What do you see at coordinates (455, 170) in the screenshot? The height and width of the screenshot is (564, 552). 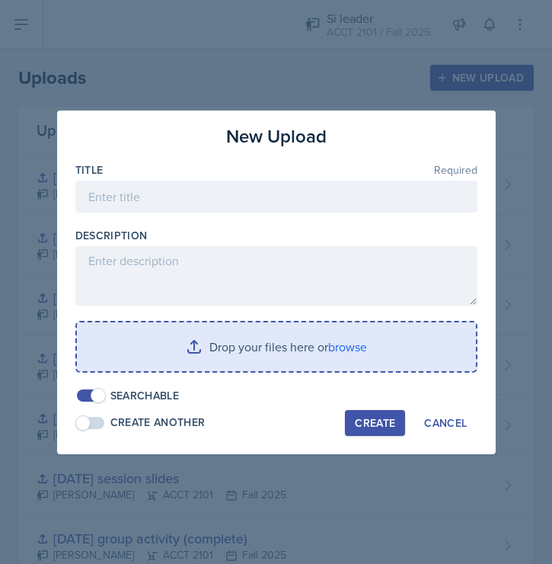 I see `span: Required` at bounding box center [455, 170].